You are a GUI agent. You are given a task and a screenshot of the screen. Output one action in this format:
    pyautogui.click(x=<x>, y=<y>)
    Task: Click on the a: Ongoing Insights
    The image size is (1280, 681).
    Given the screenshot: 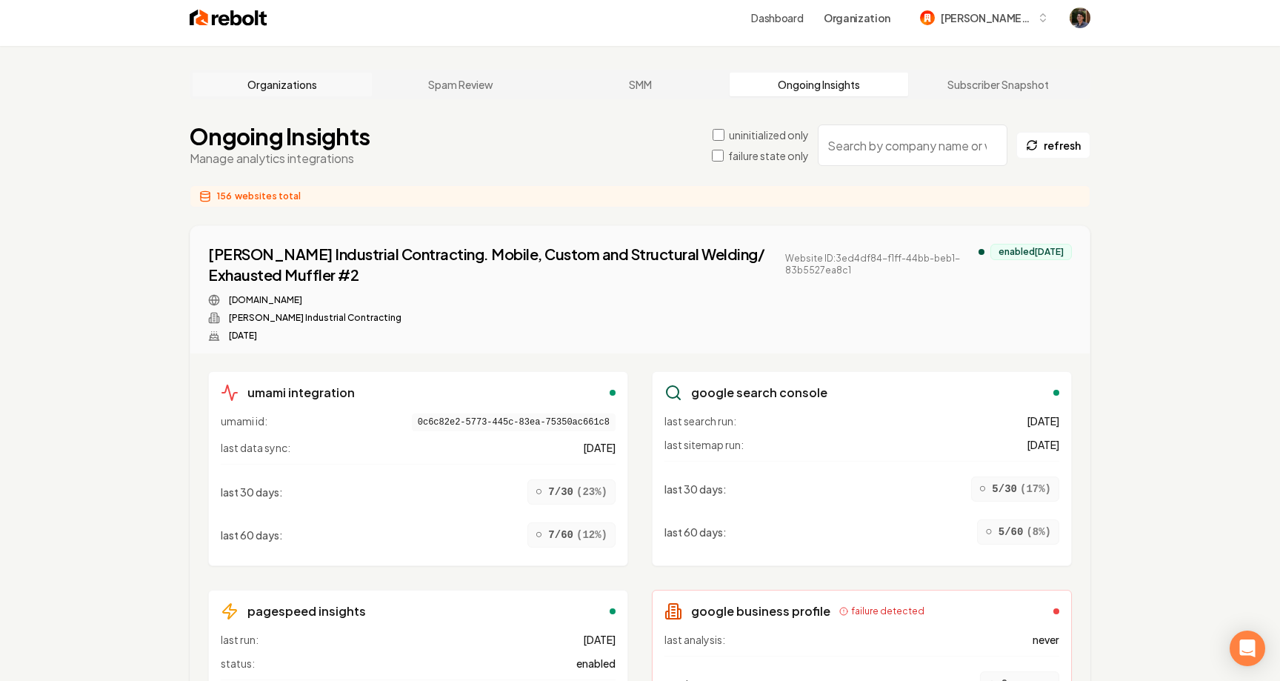 What is the action you would take?
    pyautogui.click(x=820, y=84)
    